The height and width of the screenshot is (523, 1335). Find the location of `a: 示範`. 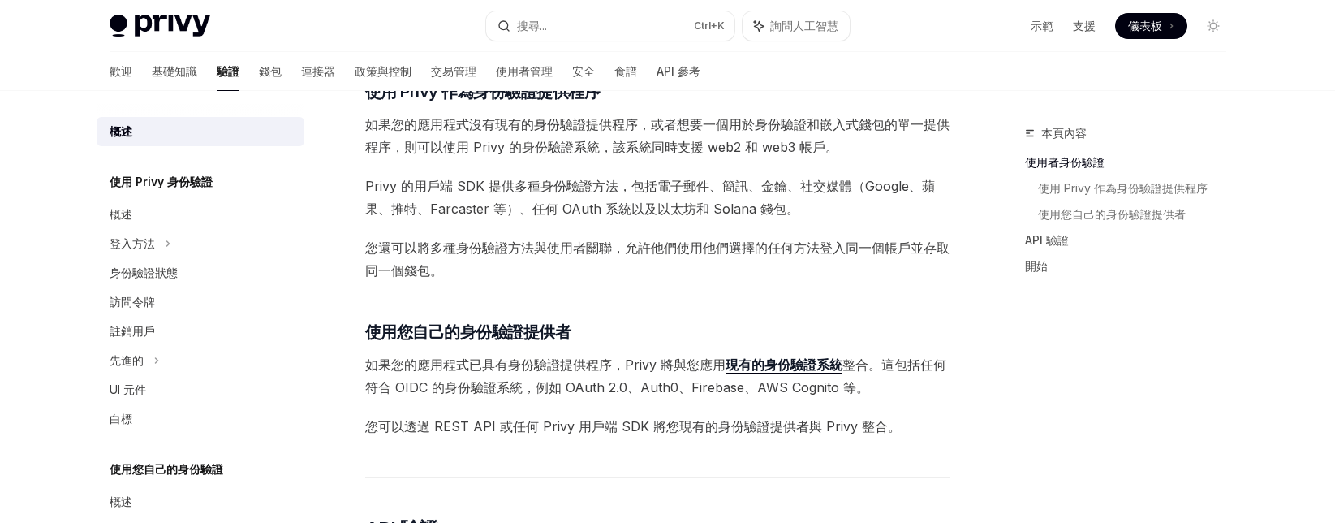

a: 示範 is located at coordinates (1042, 26).